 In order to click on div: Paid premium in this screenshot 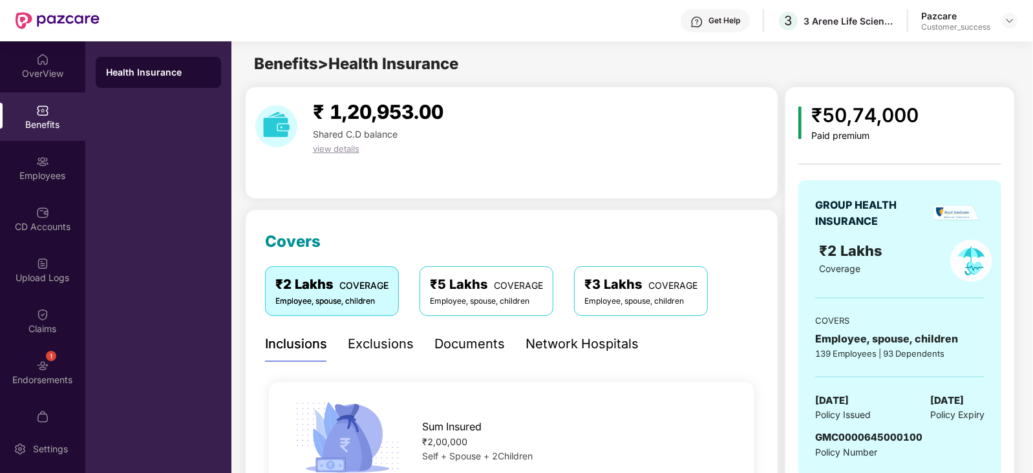, I will do `click(865, 136)`.